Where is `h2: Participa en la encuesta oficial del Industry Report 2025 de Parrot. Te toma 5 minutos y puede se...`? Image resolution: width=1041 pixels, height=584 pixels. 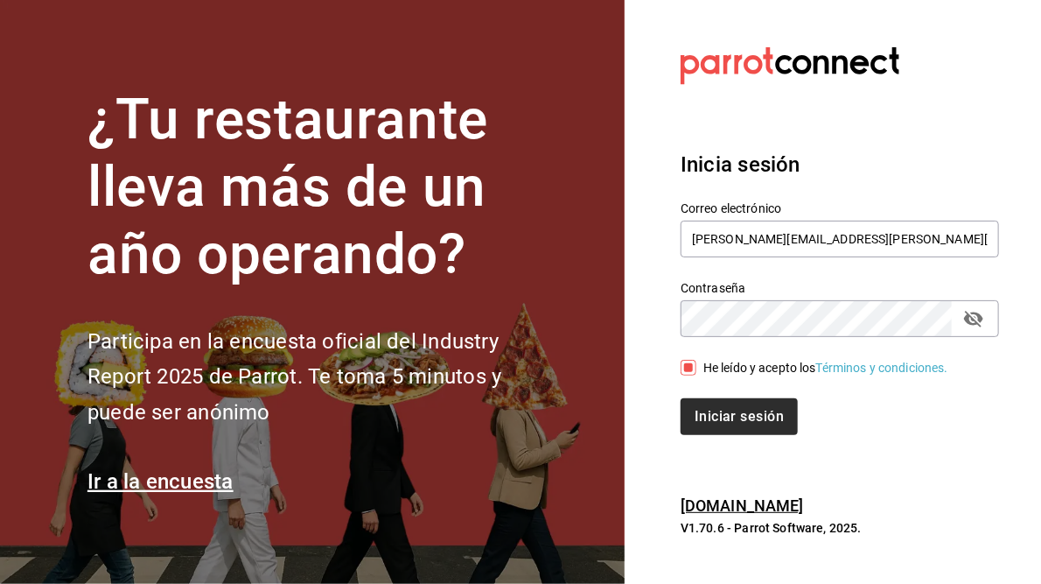
h2: Participa en la encuesta oficial del Industry Report 2025 de Parrot. Te toma 5 minutos y puede se... is located at coordinates (324, 377).